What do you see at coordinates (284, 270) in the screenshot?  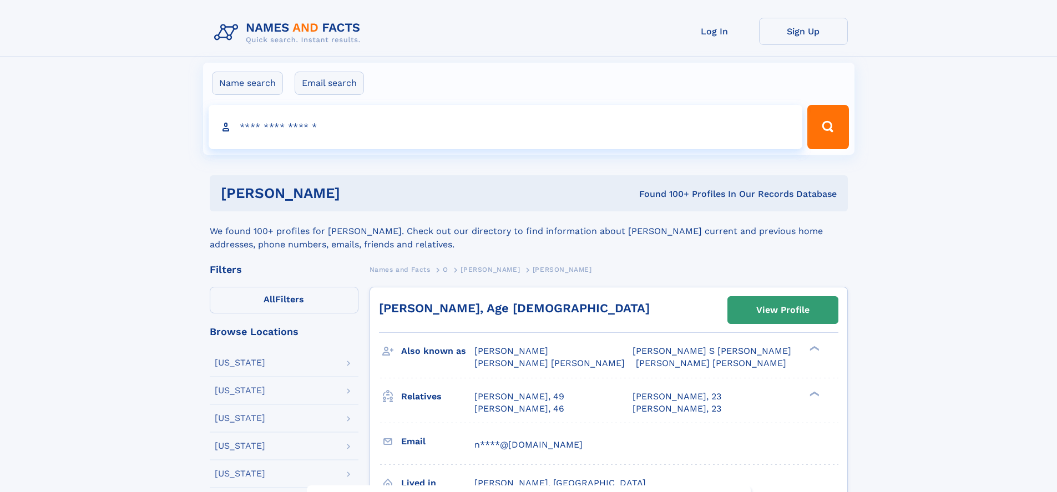 I see `div: Filters` at bounding box center [284, 270].